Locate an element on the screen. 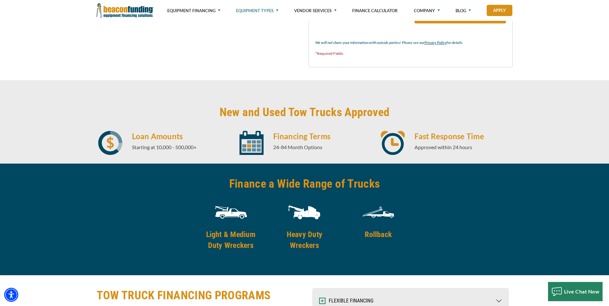 The width and height of the screenshot is (609, 306). h4: Financing Terms is located at coordinates (322, 136).